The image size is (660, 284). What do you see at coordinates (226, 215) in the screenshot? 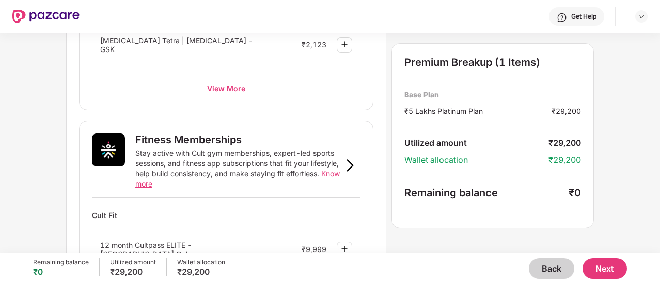
I see `div: Cult Fit` at bounding box center [226, 215].